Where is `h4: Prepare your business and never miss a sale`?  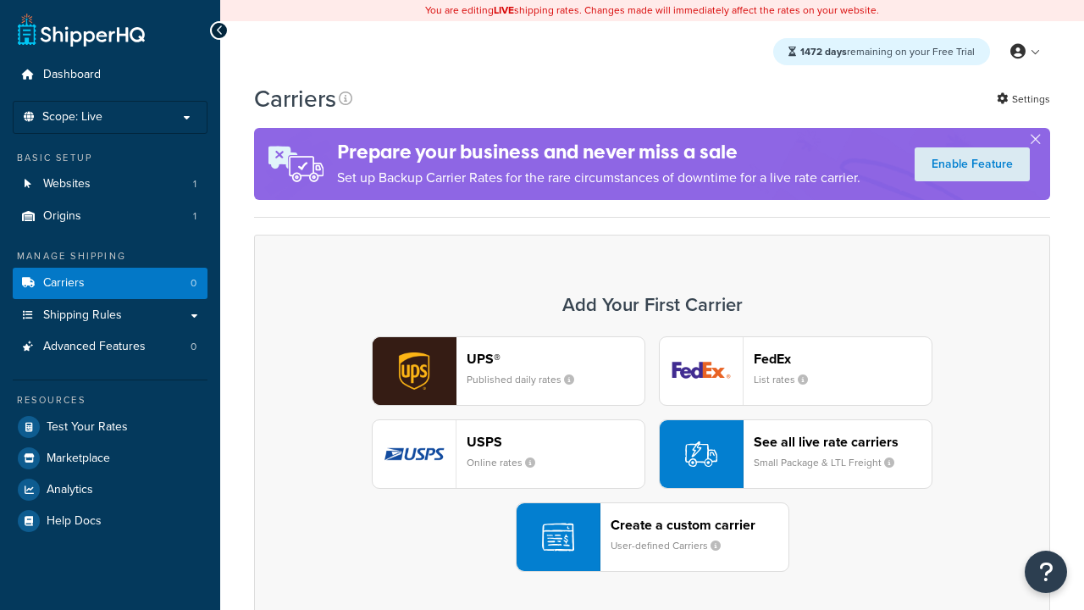
h4: Prepare your business and never miss a sale is located at coordinates (599, 152).